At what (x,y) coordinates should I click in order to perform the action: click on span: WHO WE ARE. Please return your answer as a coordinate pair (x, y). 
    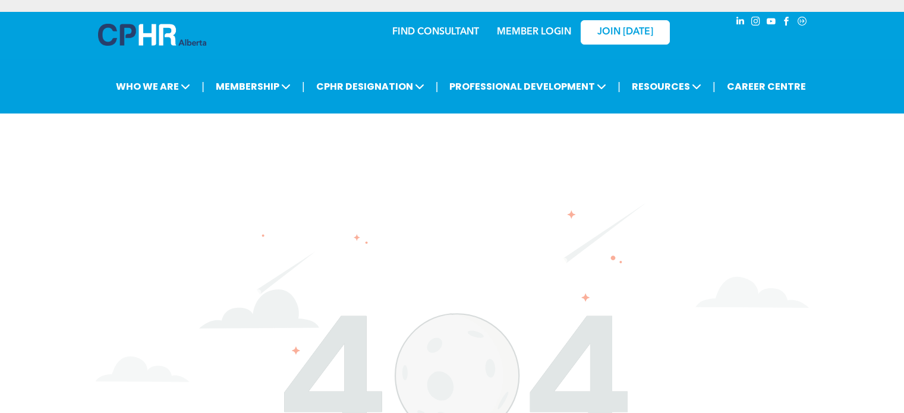
    Looking at the image, I should click on (153, 86).